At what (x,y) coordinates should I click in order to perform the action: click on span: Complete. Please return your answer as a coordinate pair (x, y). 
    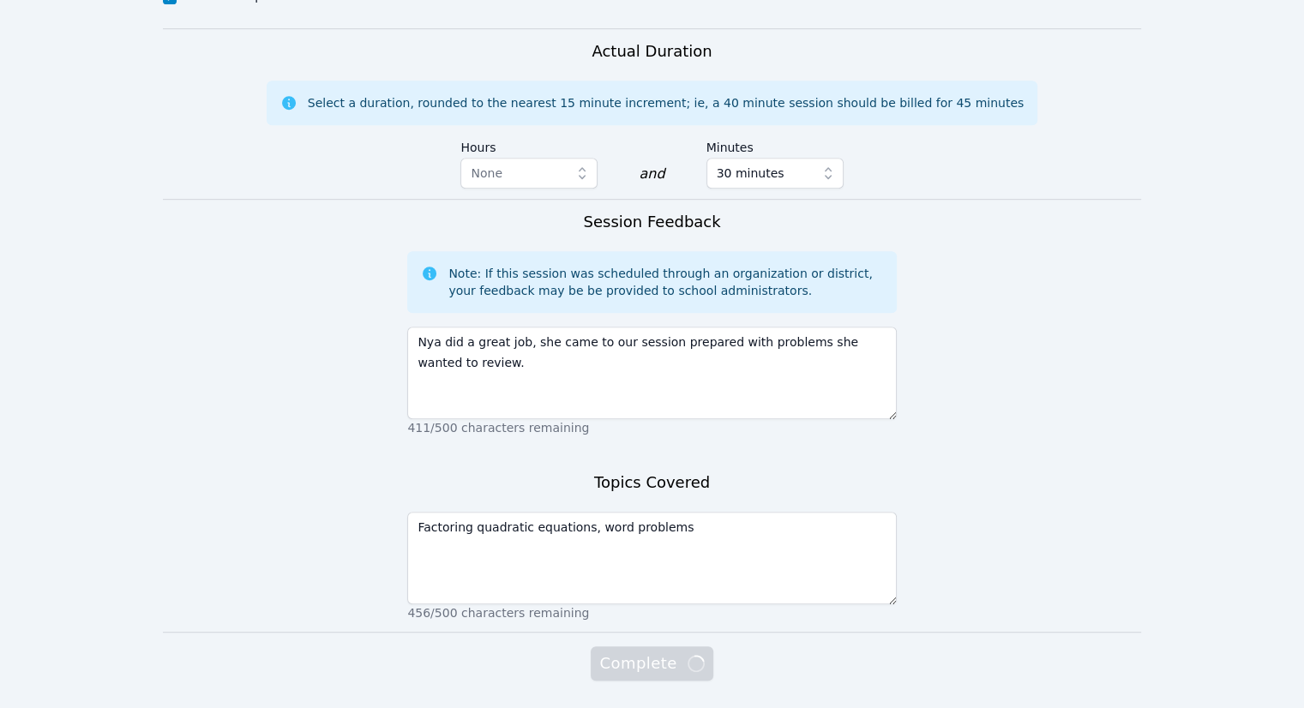
    Looking at the image, I should click on (652, 664).